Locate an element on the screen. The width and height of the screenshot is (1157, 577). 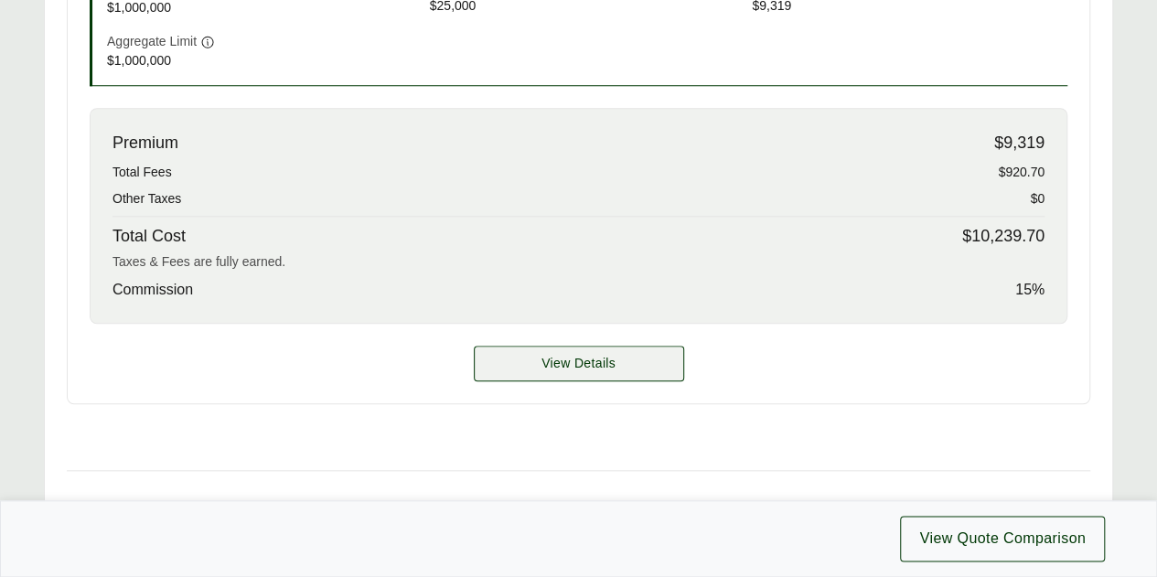
span: View Details is located at coordinates (578, 363).